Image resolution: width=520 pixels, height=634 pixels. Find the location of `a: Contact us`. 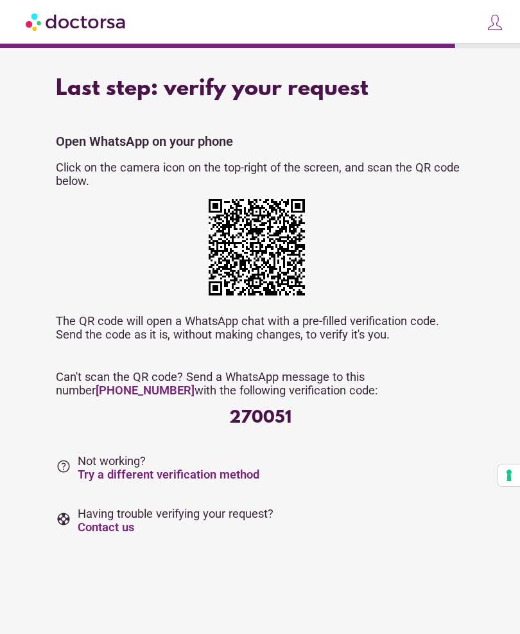

a: Contact us is located at coordinates (106, 527).